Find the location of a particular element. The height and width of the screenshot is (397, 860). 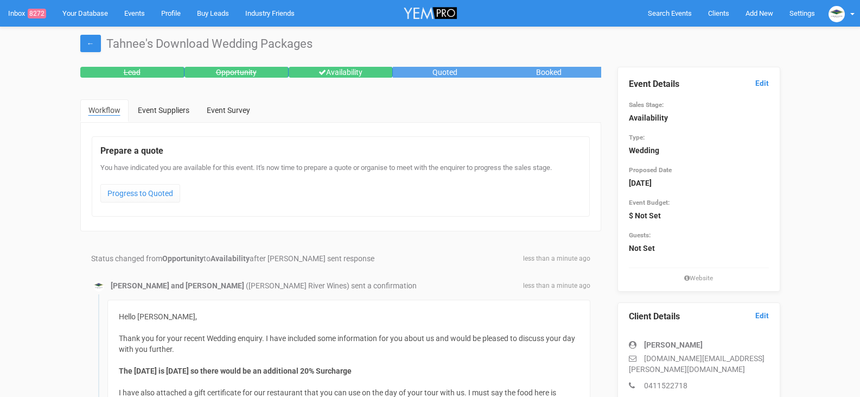

small: Website is located at coordinates (699, 278).